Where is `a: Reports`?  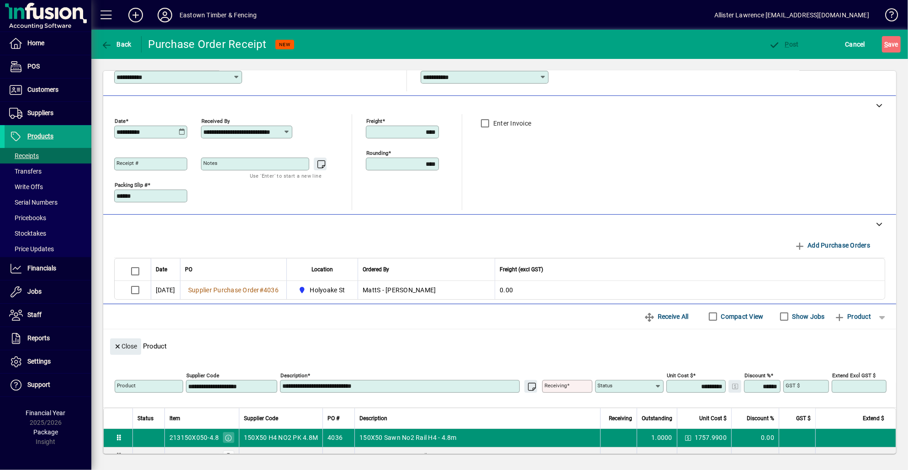
a: Reports is located at coordinates (48, 338).